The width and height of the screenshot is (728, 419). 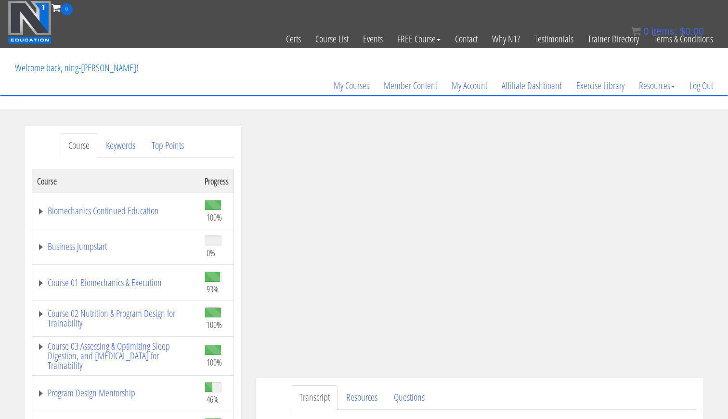 What do you see at coordinates (116, 393) in the screenshot?
I see `a: Program Design Mentorship` at bounding box center [116, 393].